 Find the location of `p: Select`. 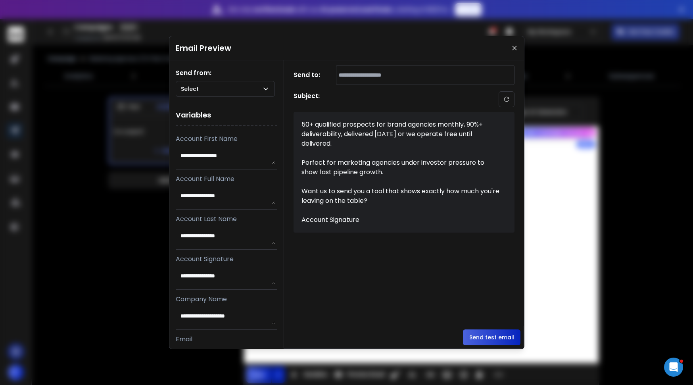

p: Select is located at coordinates (191, 89).